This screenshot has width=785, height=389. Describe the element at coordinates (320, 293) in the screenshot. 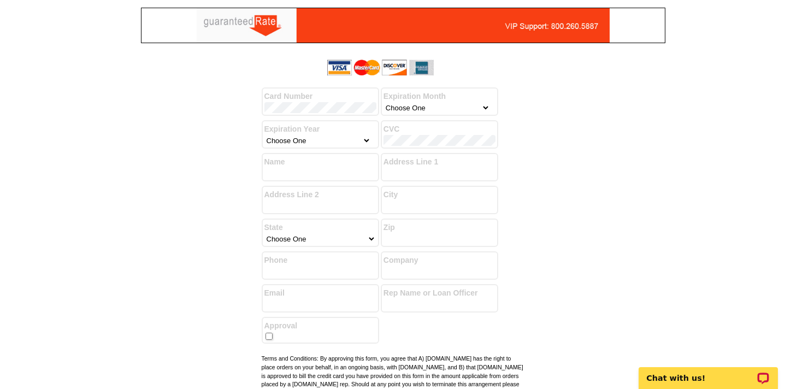

I see `label: Email` at that location.